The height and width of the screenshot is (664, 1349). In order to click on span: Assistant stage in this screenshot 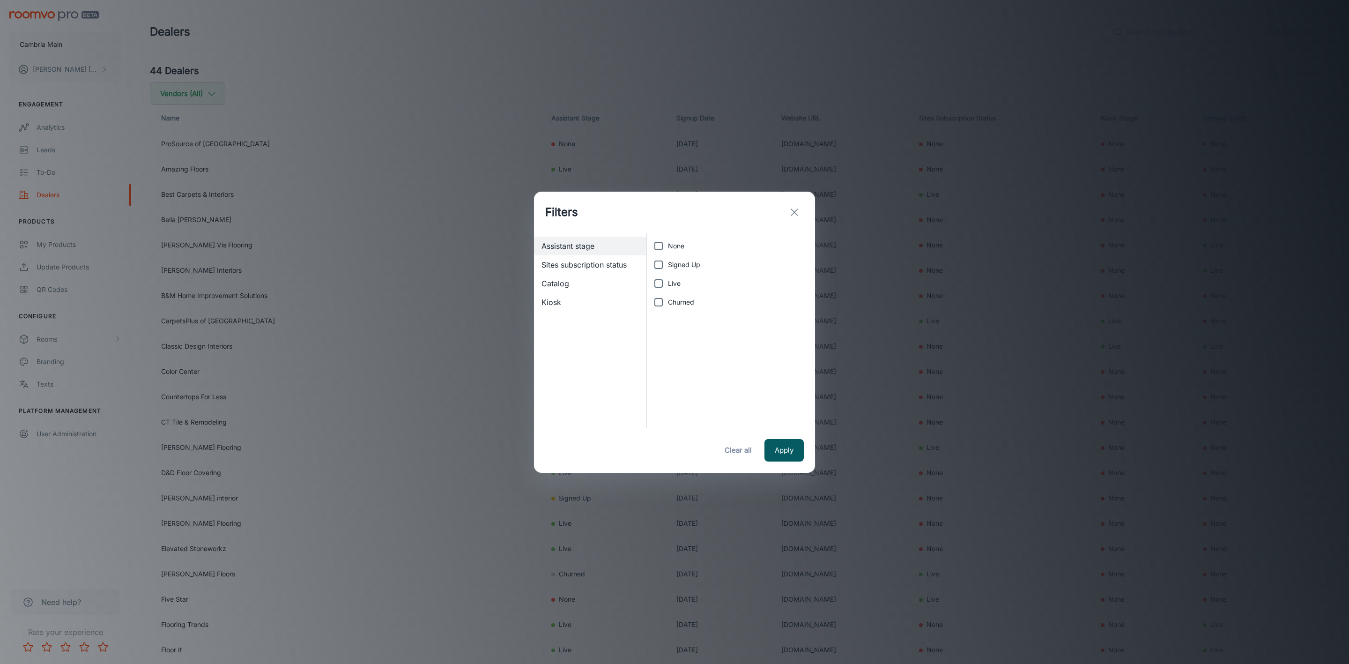, I will do `click(590, 246)`.